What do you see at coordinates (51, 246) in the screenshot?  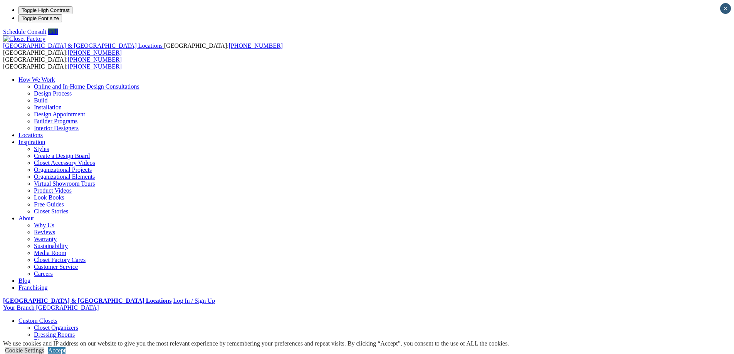 I see `a: Sustainability` at bounding box center [51, 246].